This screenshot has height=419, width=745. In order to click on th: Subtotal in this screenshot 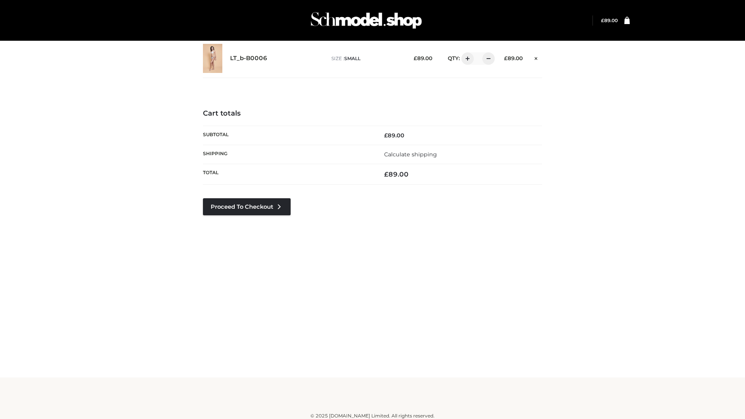, I will do `click(288, 135)`.